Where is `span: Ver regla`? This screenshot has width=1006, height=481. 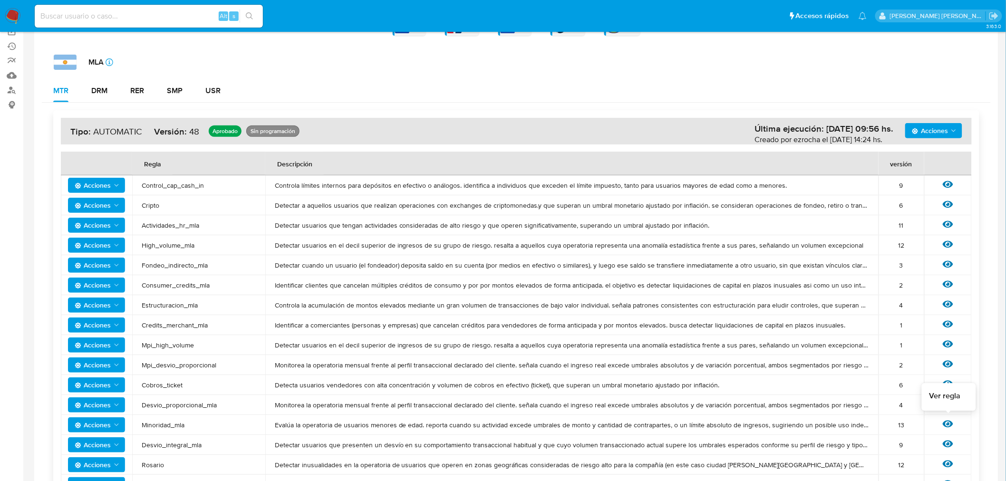
span: Ver regla is located at coordinates (945, 396).